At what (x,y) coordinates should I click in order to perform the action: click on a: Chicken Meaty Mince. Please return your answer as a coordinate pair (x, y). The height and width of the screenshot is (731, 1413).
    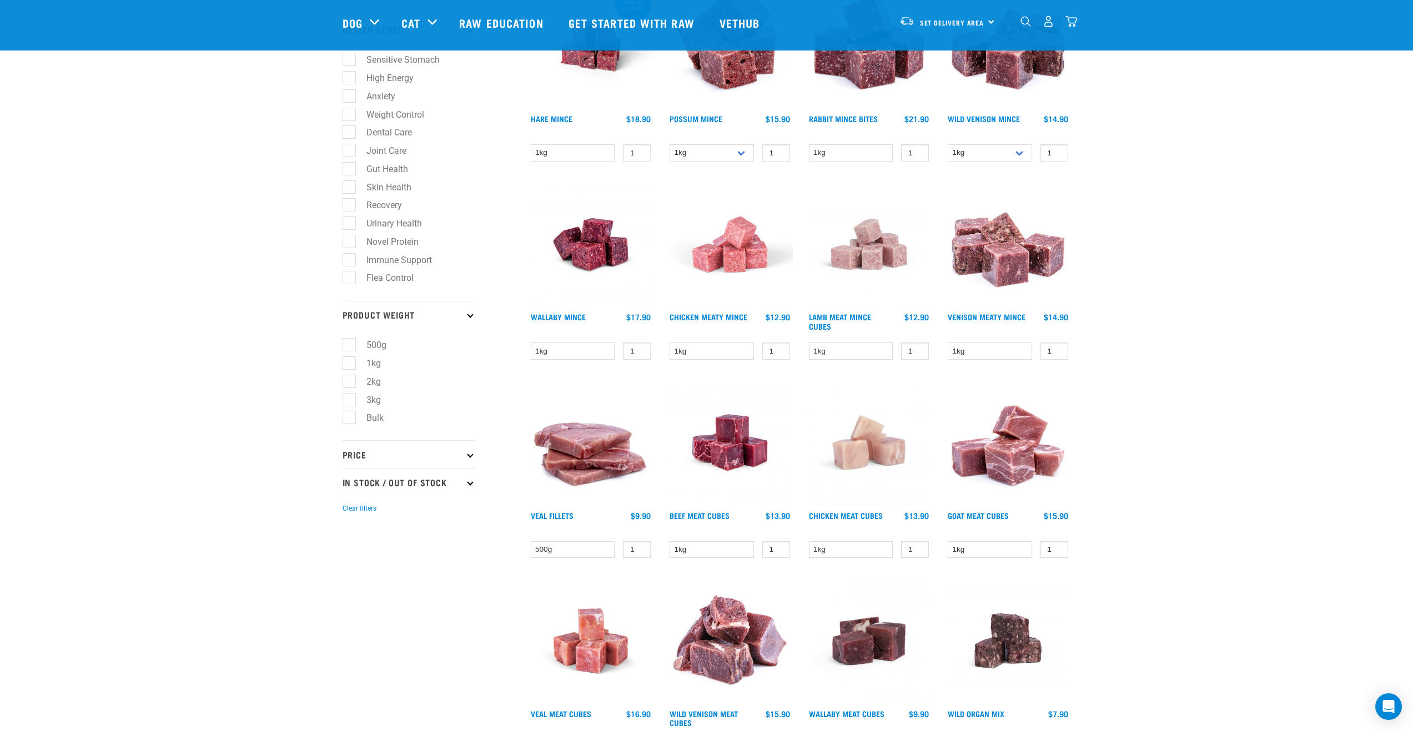
    Looking at the image, I should click on (708, 316).